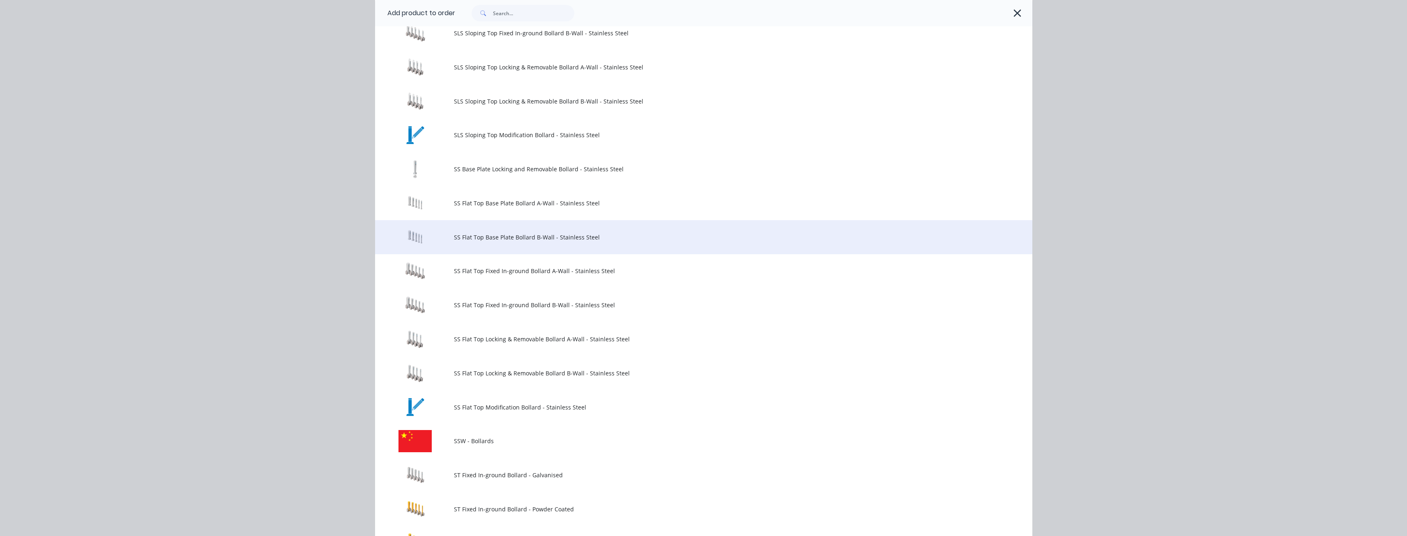  What do you see at coordinates (685, 203) in the screenshot?
I see `span: SS Flat Top Base Plate Bollard A-Wall - Stainless Steel` at bounding box center [685, 203].